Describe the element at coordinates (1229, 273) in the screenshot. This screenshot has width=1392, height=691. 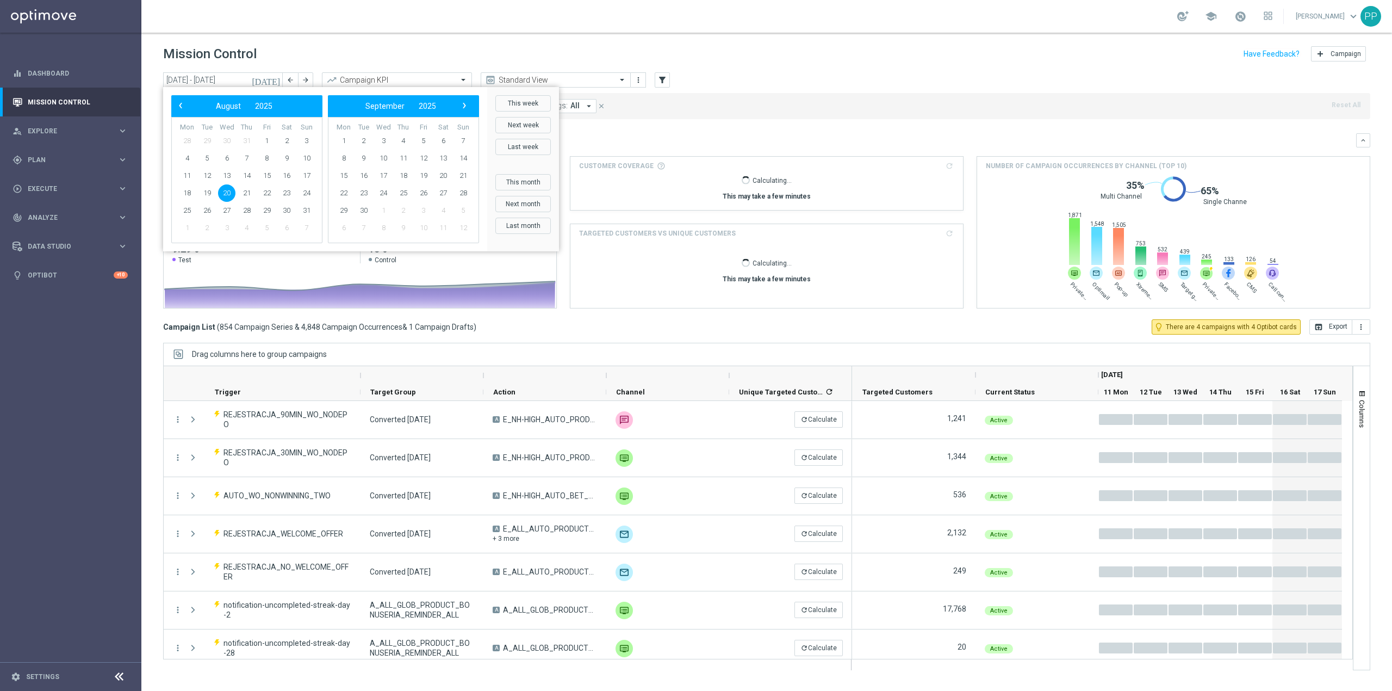
I see `img: facebook.svg` at that location.